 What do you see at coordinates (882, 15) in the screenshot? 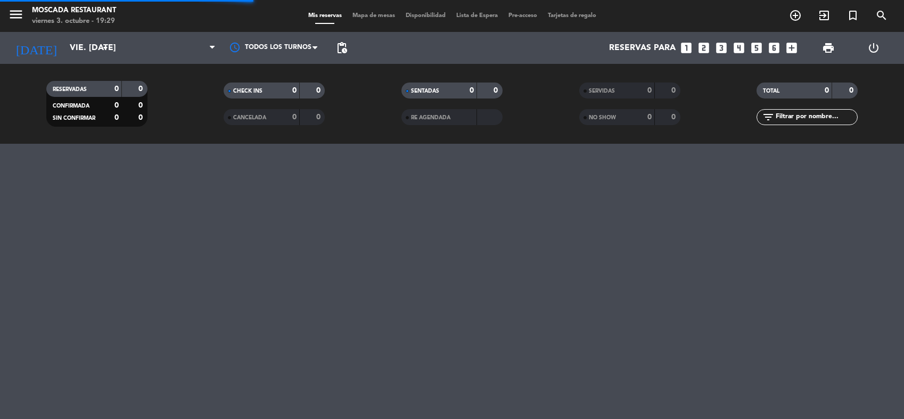
I see `i: search` at bounding box center [882, 15].